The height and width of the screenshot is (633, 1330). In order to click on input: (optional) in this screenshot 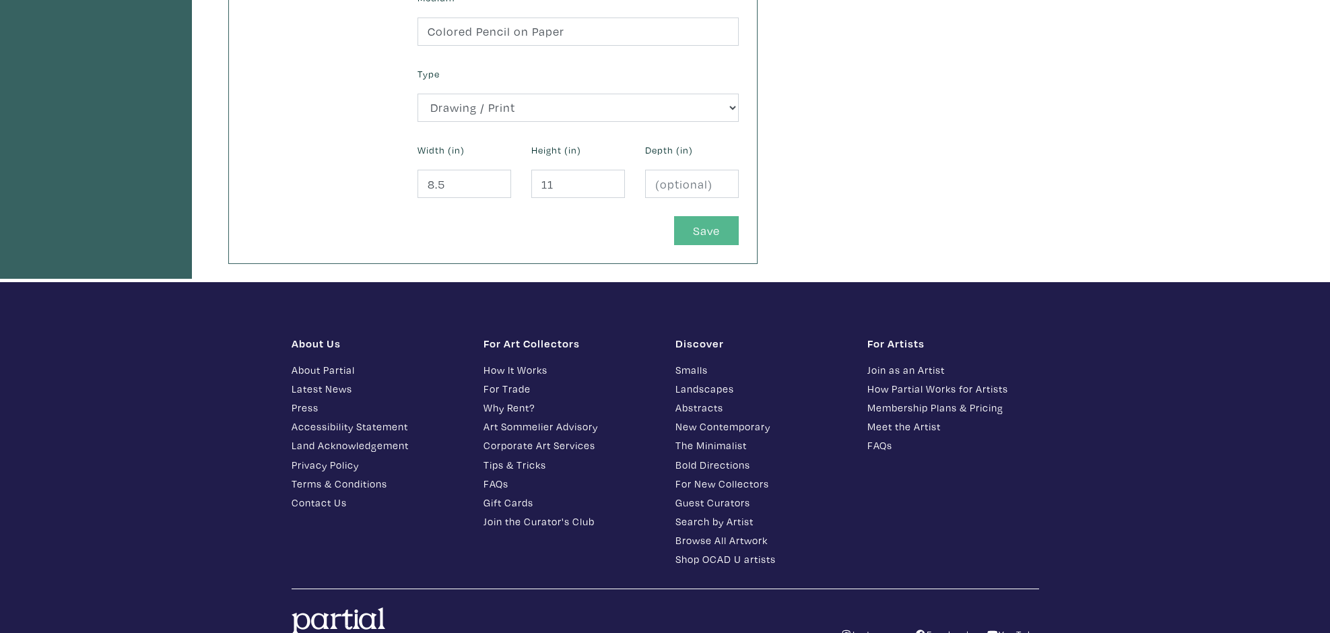, I will do `click(692, 184)`.